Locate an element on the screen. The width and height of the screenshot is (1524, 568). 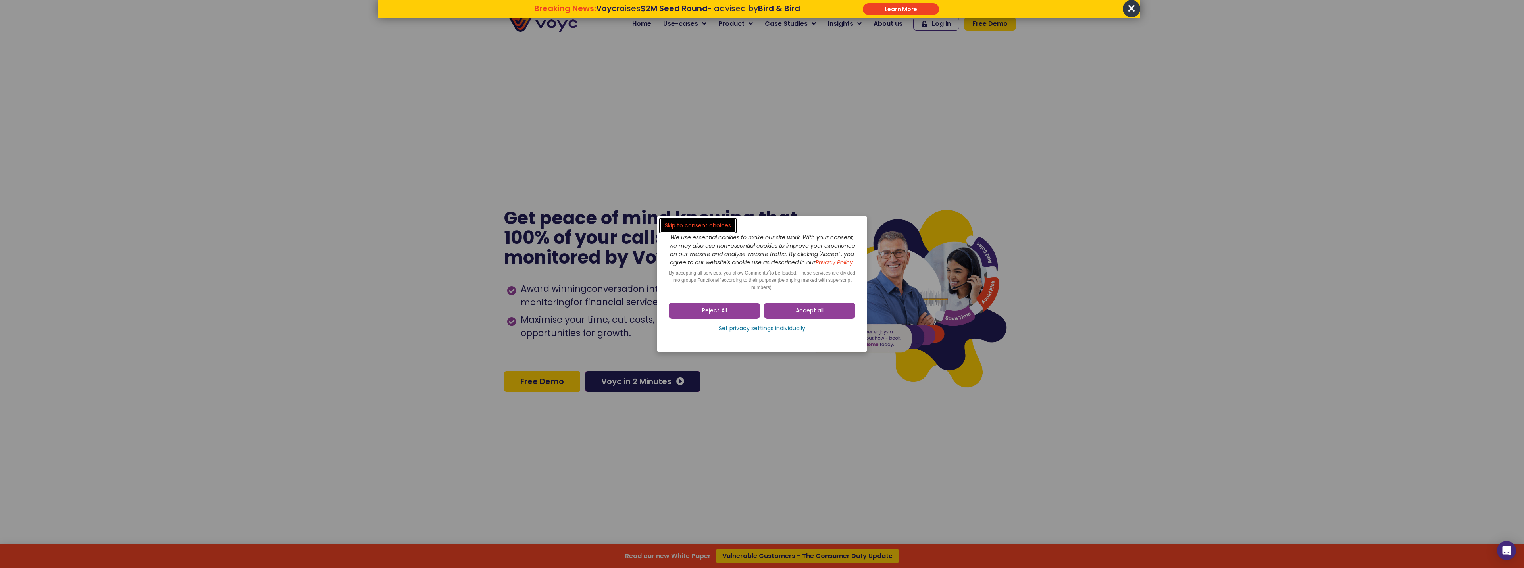
i: We use essential cookies to make our site work. With your consent, we may also use non-essential ... is located at coordinates (762, 250).